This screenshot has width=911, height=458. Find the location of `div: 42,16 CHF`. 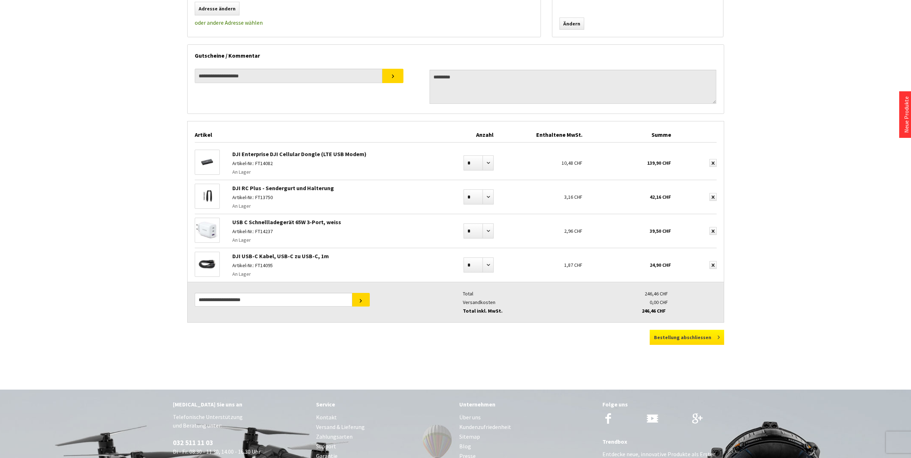

div: 42,16 CHF is located at coordinates (630, 194).